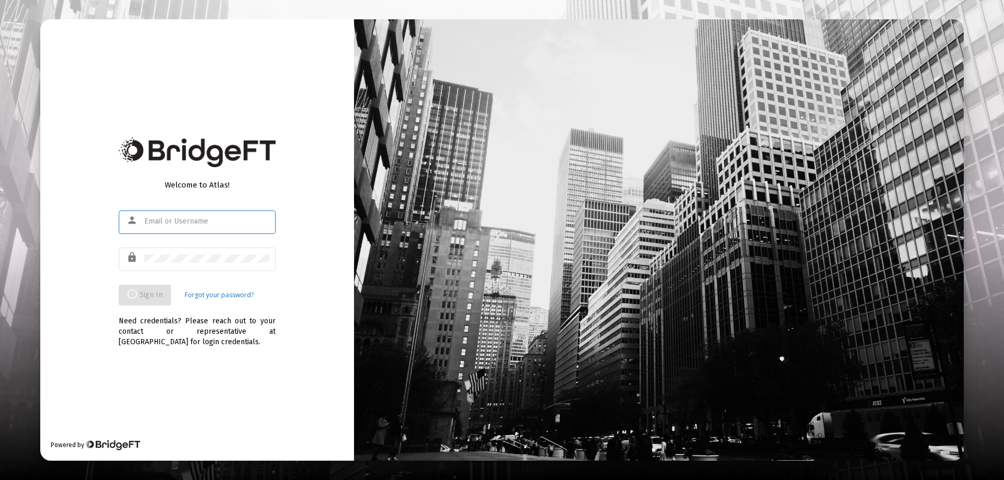 This screenshot has width=1004, height=480. Describe the element at coordinates (197, 185) in the screenshot. I see `div: Welcome to Atlas!` at that location.